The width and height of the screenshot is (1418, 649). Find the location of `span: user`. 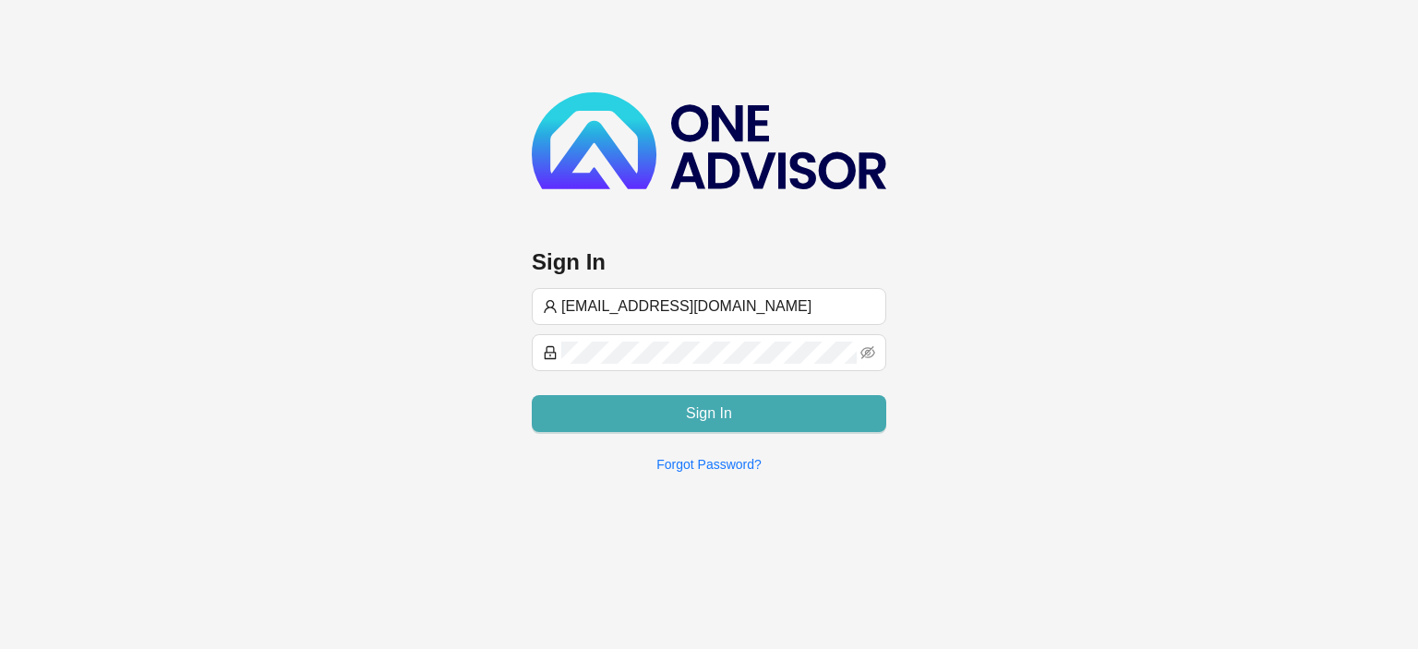

span: user is located at coordinates (550, 307).